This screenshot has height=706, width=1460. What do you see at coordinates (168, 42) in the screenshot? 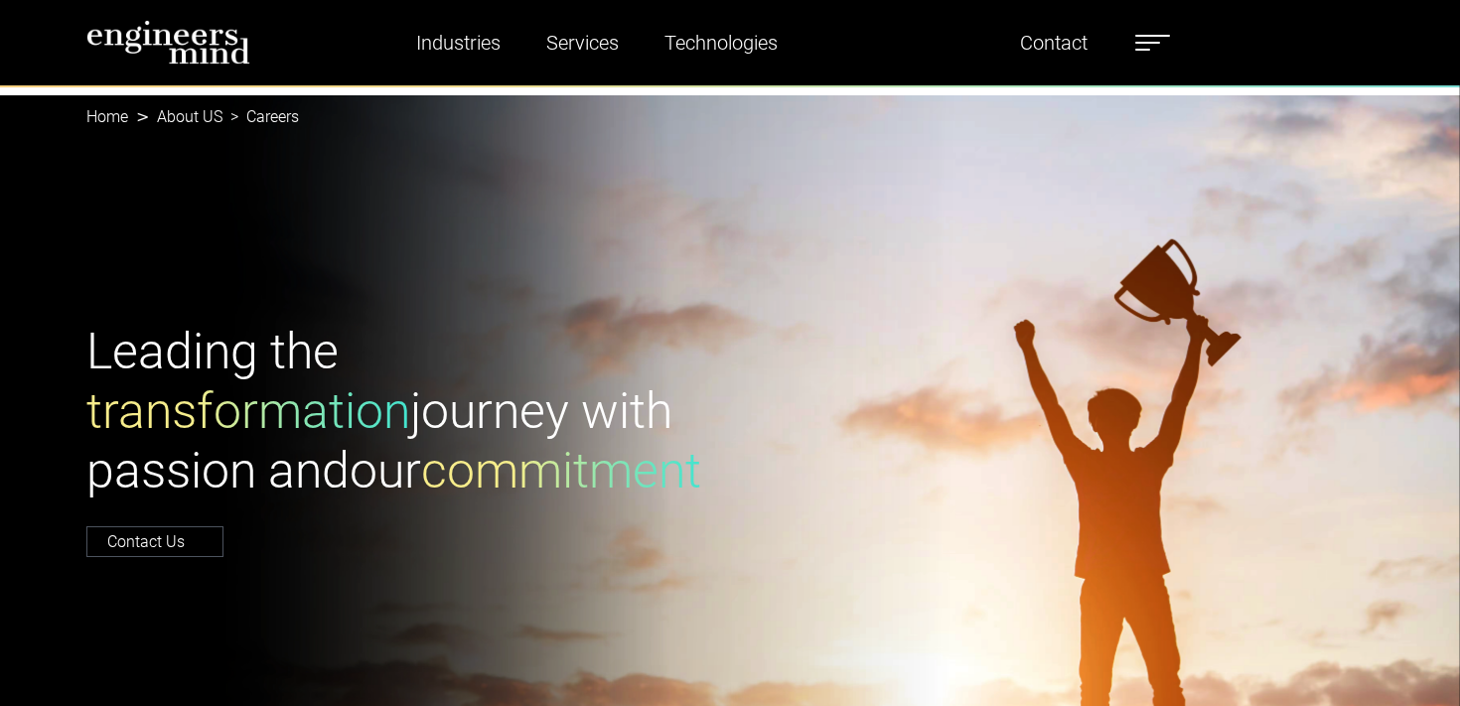
I see `img: logo` at bounding box center [168, 42].